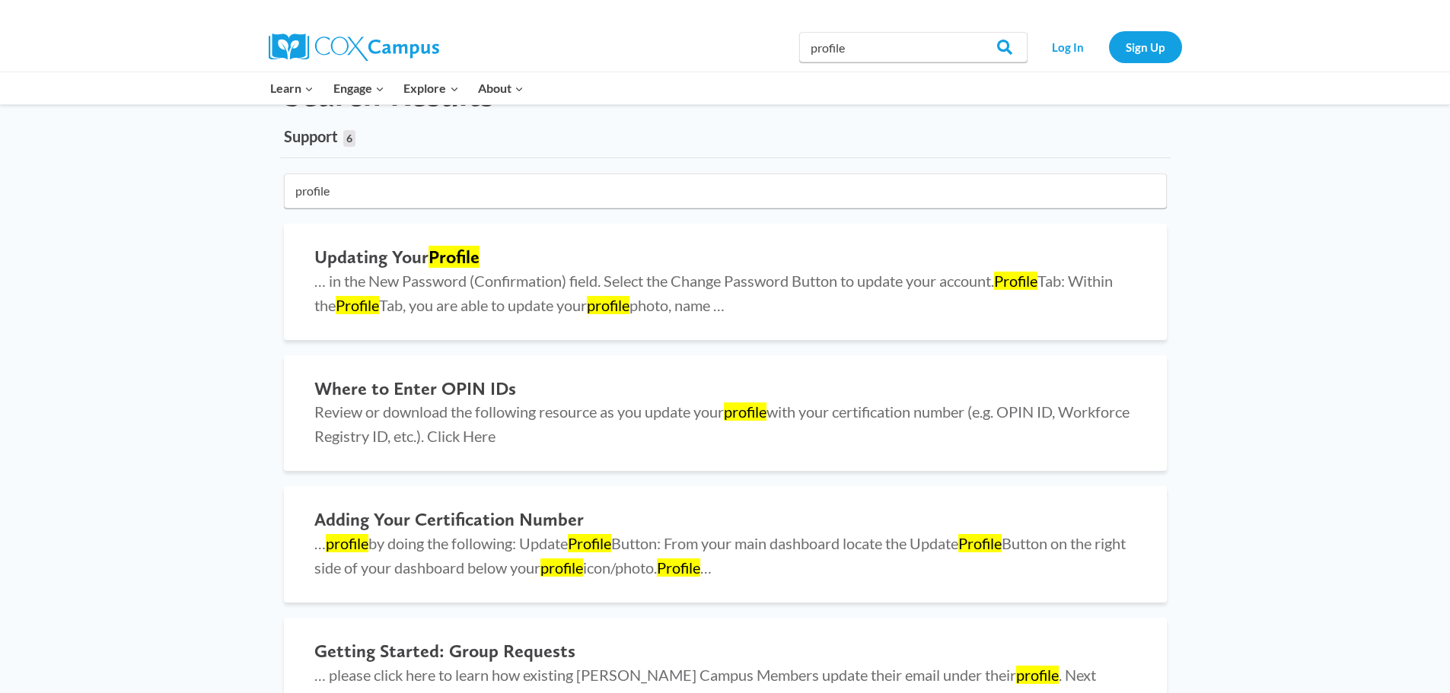  What do you see at coordinates (713, 293) in the screenshot?
I see `span: … in the New Password (Confirmation) field. Select the Change Password Button to update your acco...` at bounding box center [713, 293].